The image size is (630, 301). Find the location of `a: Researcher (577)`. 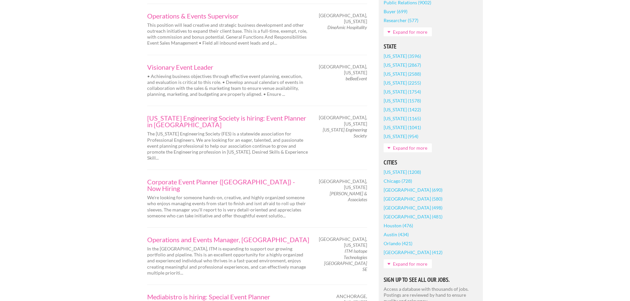

a: Researcher (577) is located at coordinates (401, 20).